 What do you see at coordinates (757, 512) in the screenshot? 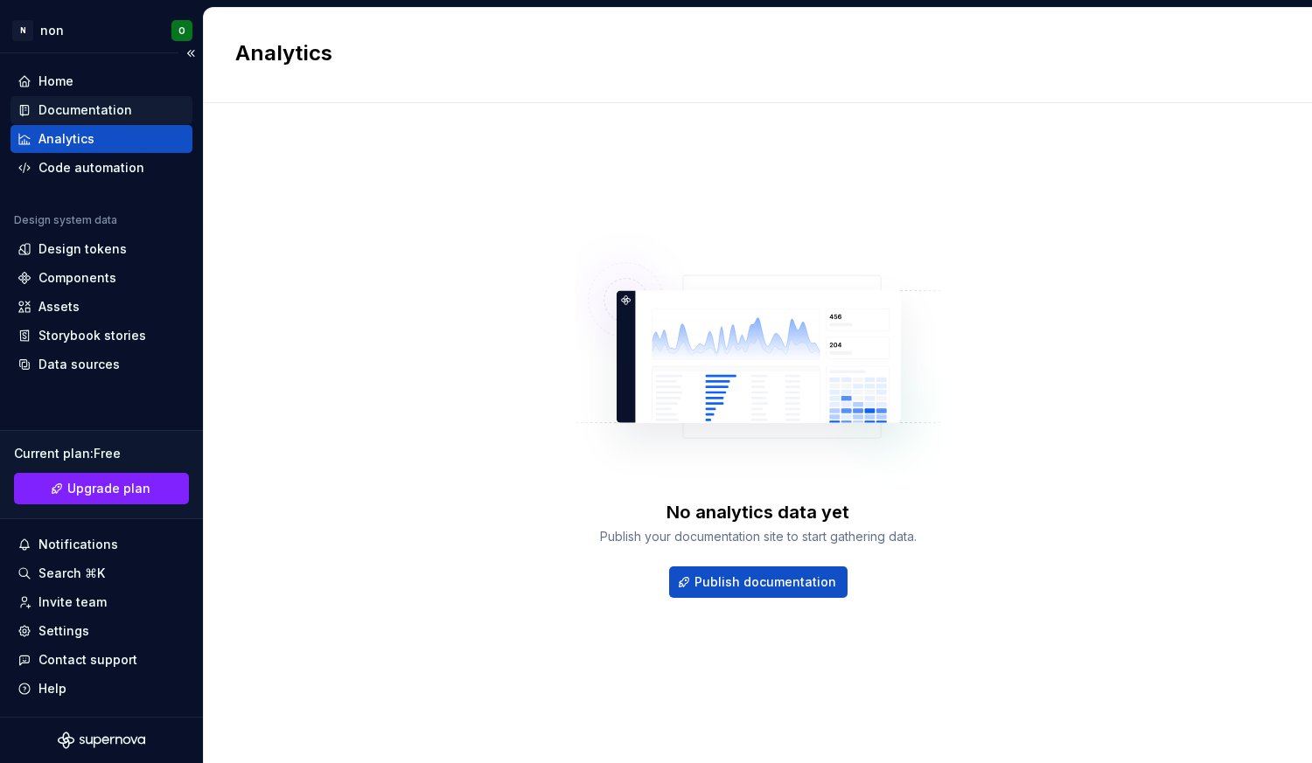
I see `div: No analytics data yet` at bounding box center [757, 512].